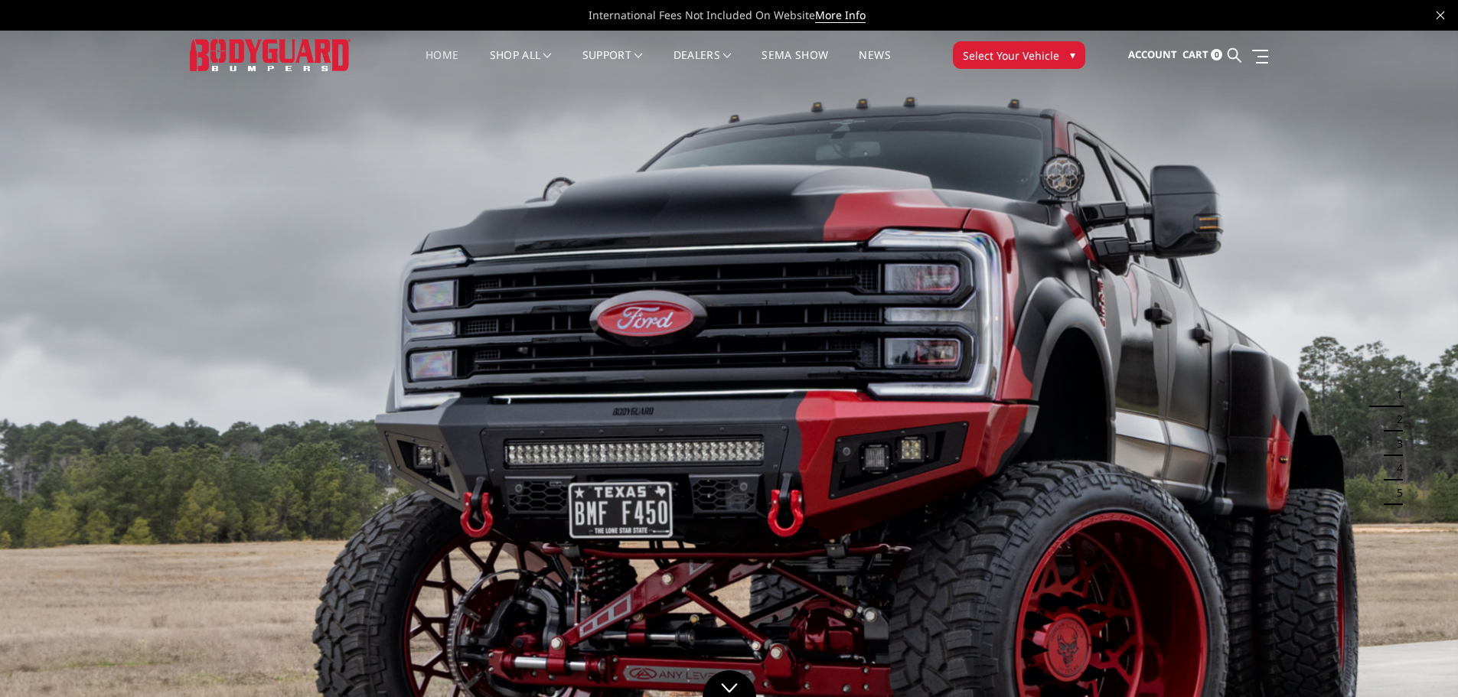 This screenshot has width=1458, height=697. What do you see at coordinates (1396, 469) in the screenshot?
I see `button: 4 of 5` at bounding box center [1396, 469].